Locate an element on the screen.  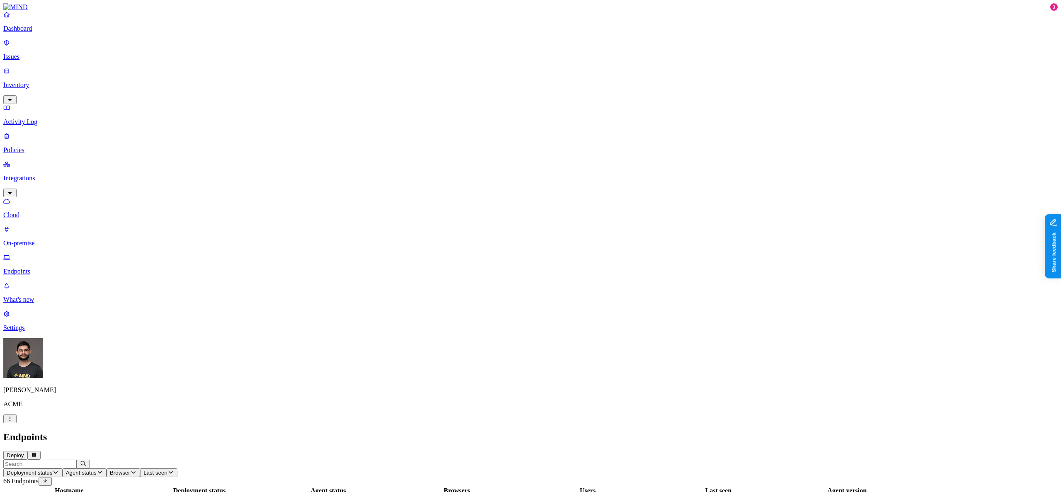
span: Deployment status is located at coordinates (29, 472).